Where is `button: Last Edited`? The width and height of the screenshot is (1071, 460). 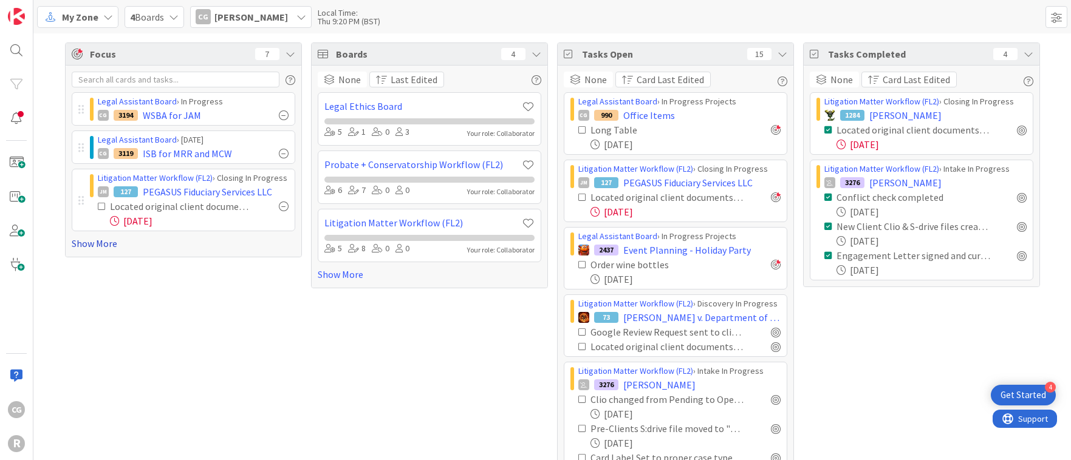
button: Last Edited is located at coordinates (406, 80).